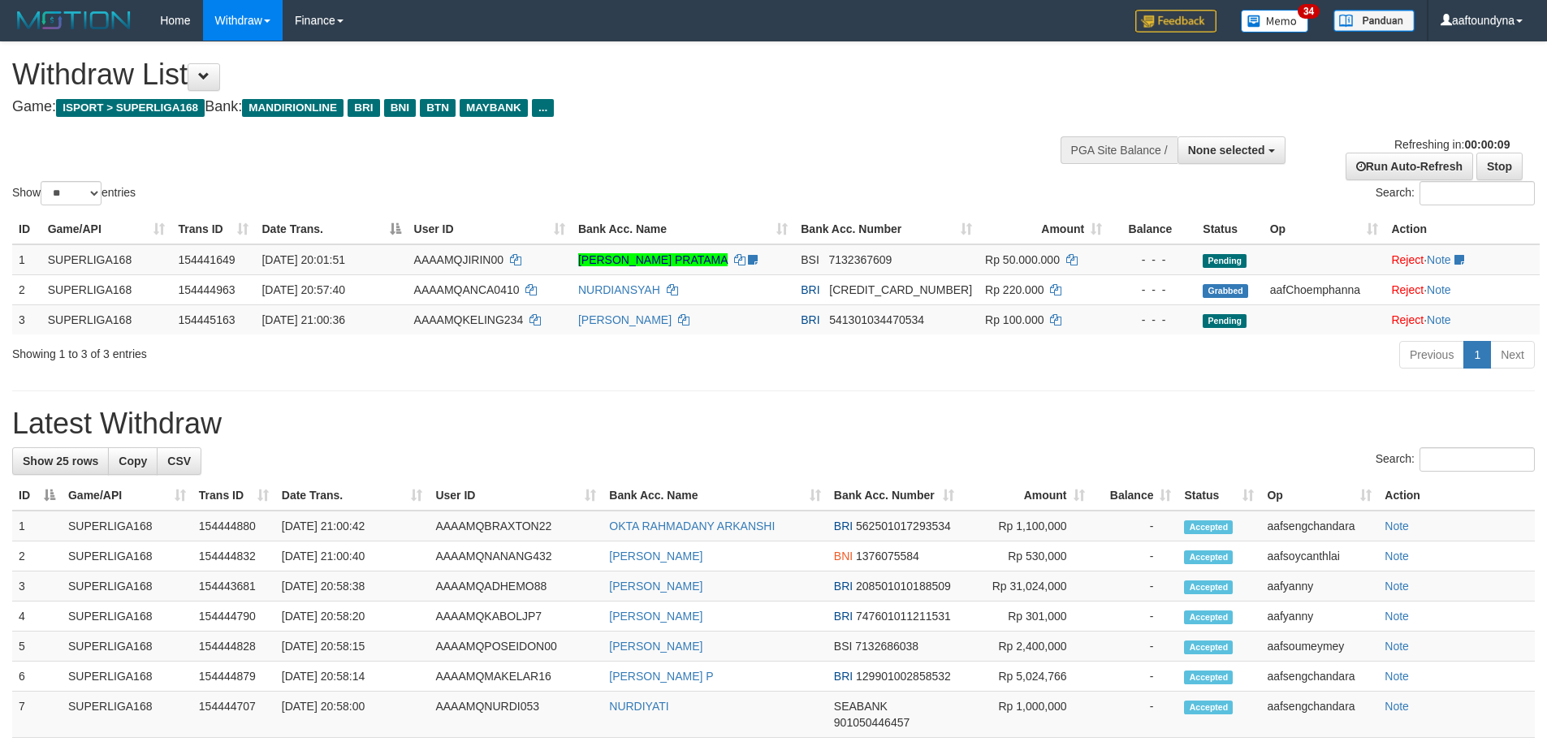  Describe the element at coordinates (619, 290) in the screenshot. I see `a: NURDIANSYAH` at that location.